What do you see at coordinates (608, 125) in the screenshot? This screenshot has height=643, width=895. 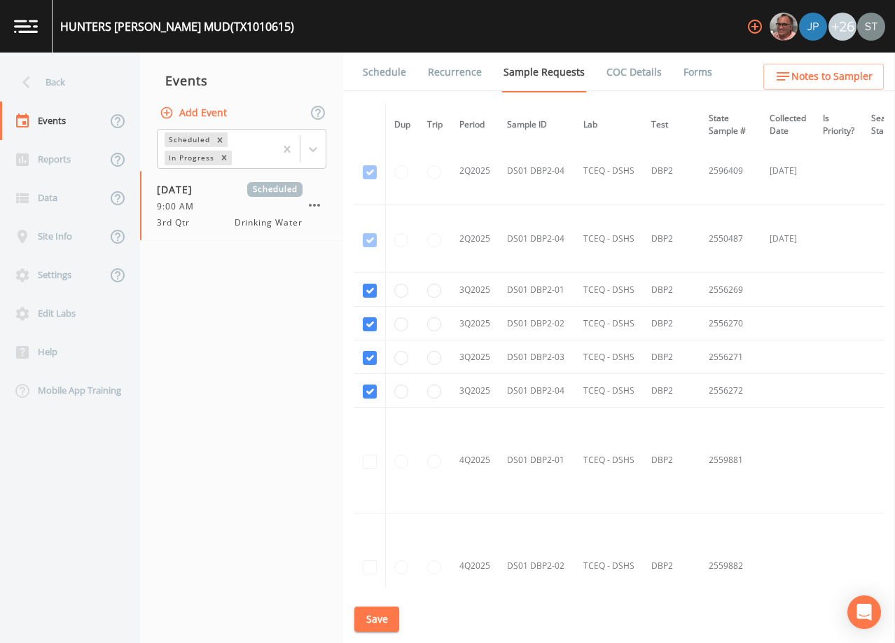 I see `th: Lab` at bounding box center [608, 125].